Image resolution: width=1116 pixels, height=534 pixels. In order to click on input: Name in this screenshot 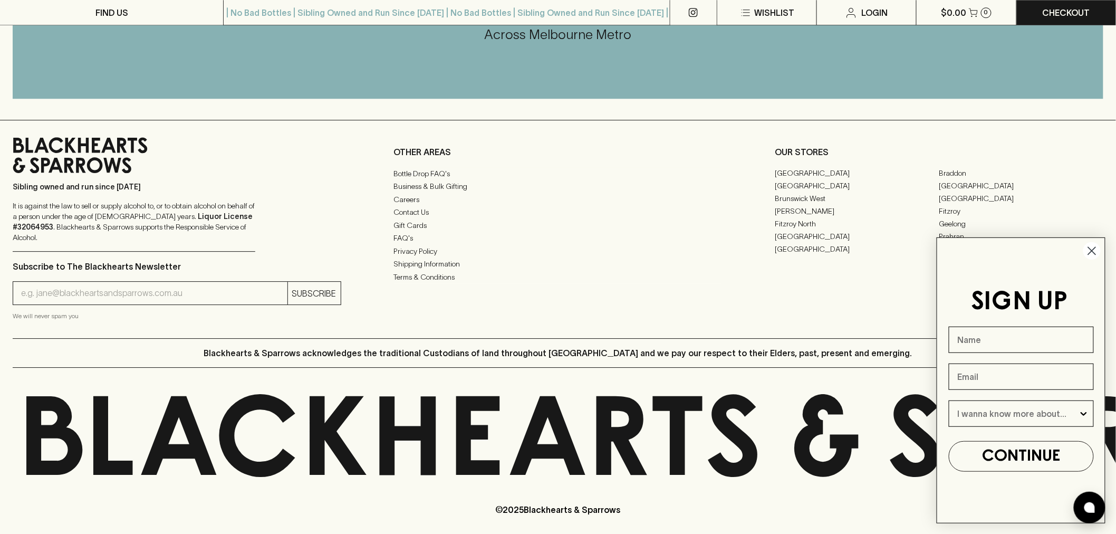, I will do `click(1021, 340)`.